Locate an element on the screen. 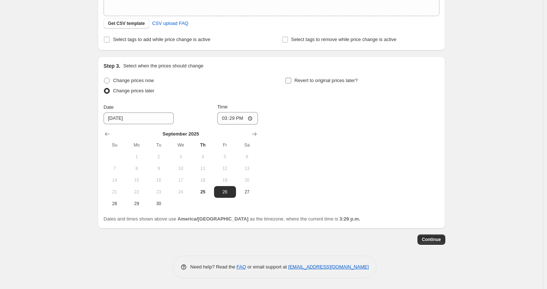 The height and width of the screenshot is (289, 547). span: 4 is located at coordinates (203, 157).